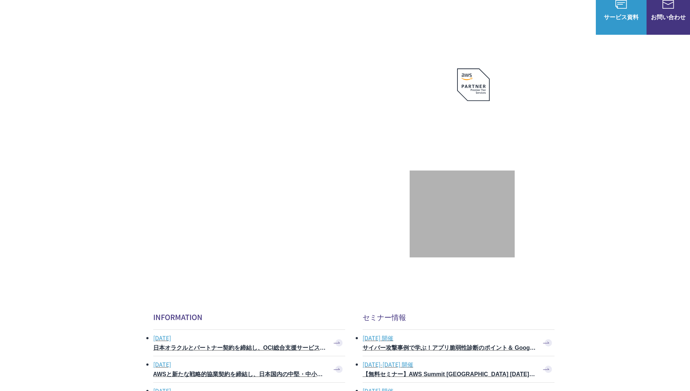 The width and height of the screenshot is (690, 391). What do you see at coordinates (281, 82) in the screenshot?
I see `p: AWSの導入からコスト削減、 構成・運用の最適化からデータ活用まで 規模や業種業態を問わない マネージドサービスで` at bounding box center [281, 82].